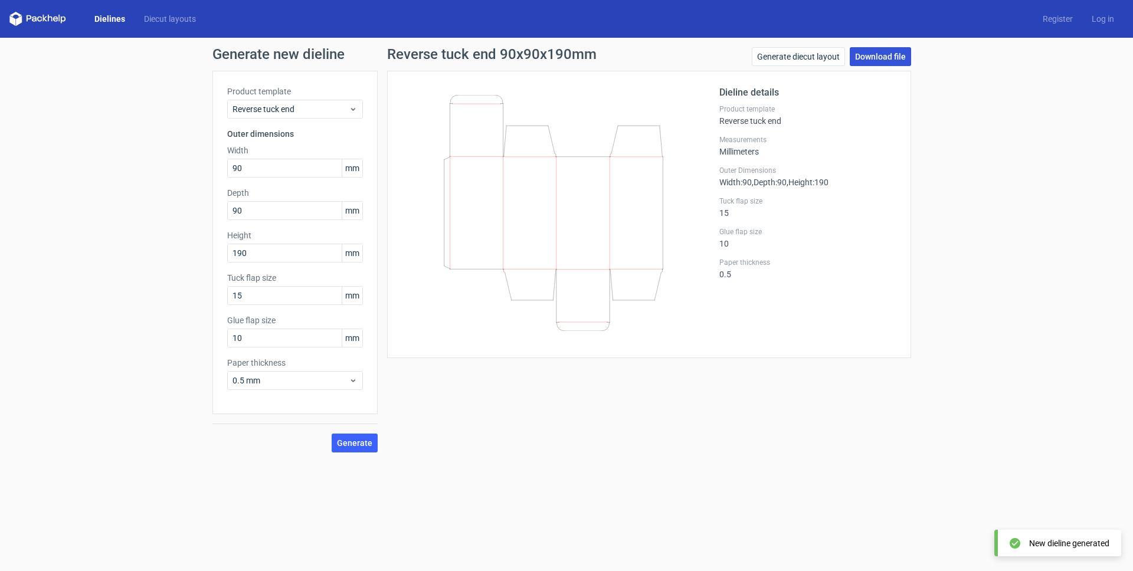 The height and width of the screenshot is (571, 1133). I want to click on label: Outer Dimensions, so click(808, 171).